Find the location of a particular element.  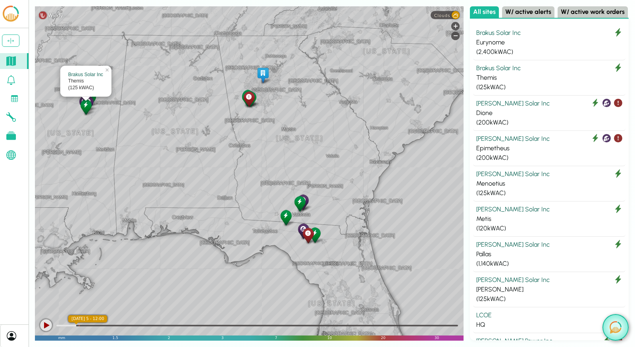

div: Rhea is located at coordinates (315, 235).